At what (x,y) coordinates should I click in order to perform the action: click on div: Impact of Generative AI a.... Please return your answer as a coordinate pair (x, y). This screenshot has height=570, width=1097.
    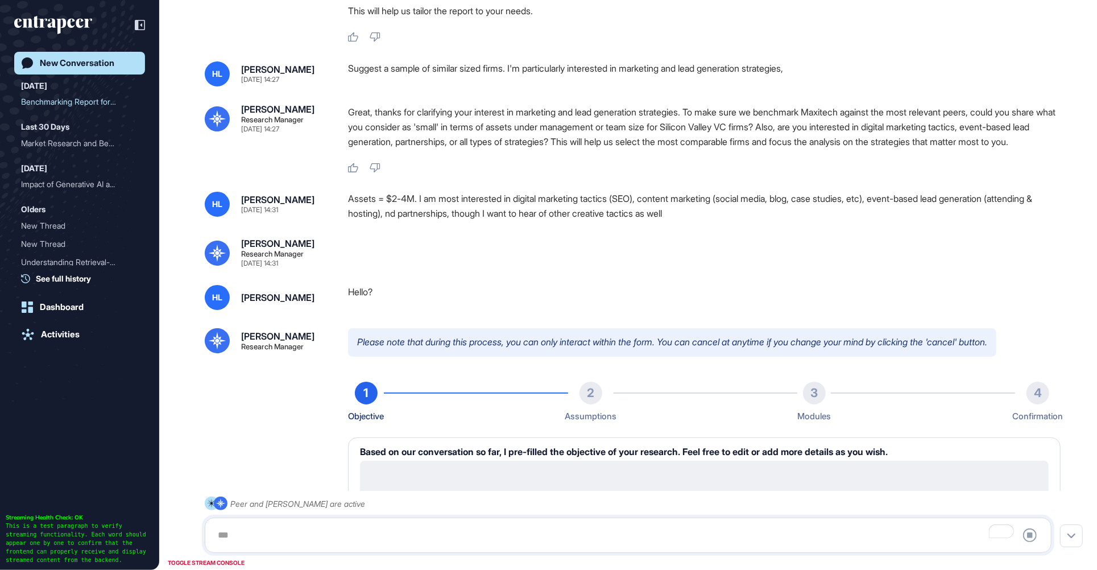
    Looking at the image, I should click on (75, 184).